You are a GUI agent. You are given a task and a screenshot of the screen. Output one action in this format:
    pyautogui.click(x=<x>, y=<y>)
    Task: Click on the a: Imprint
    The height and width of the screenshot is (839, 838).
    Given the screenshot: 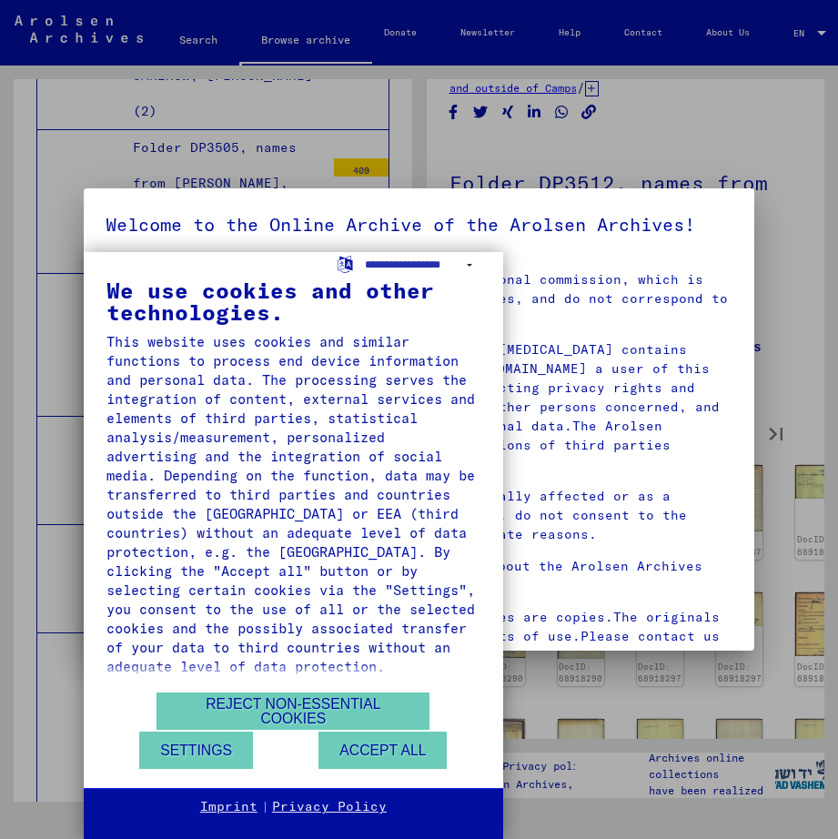 What is the action you would take?
    pyautogui.click(x=228, y=807)
    